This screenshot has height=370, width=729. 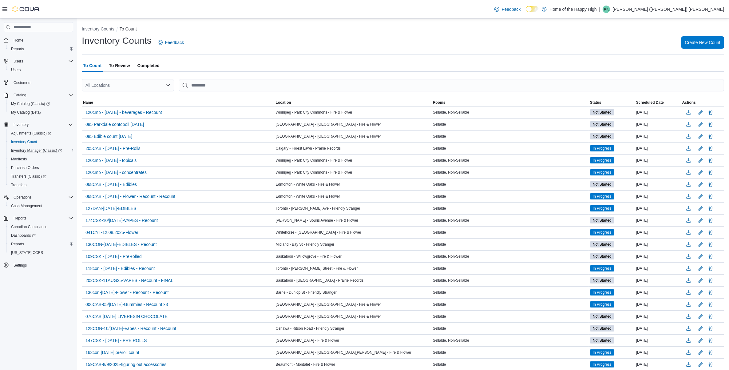 I want to click on button: To Count, so click(x=128, y=29).